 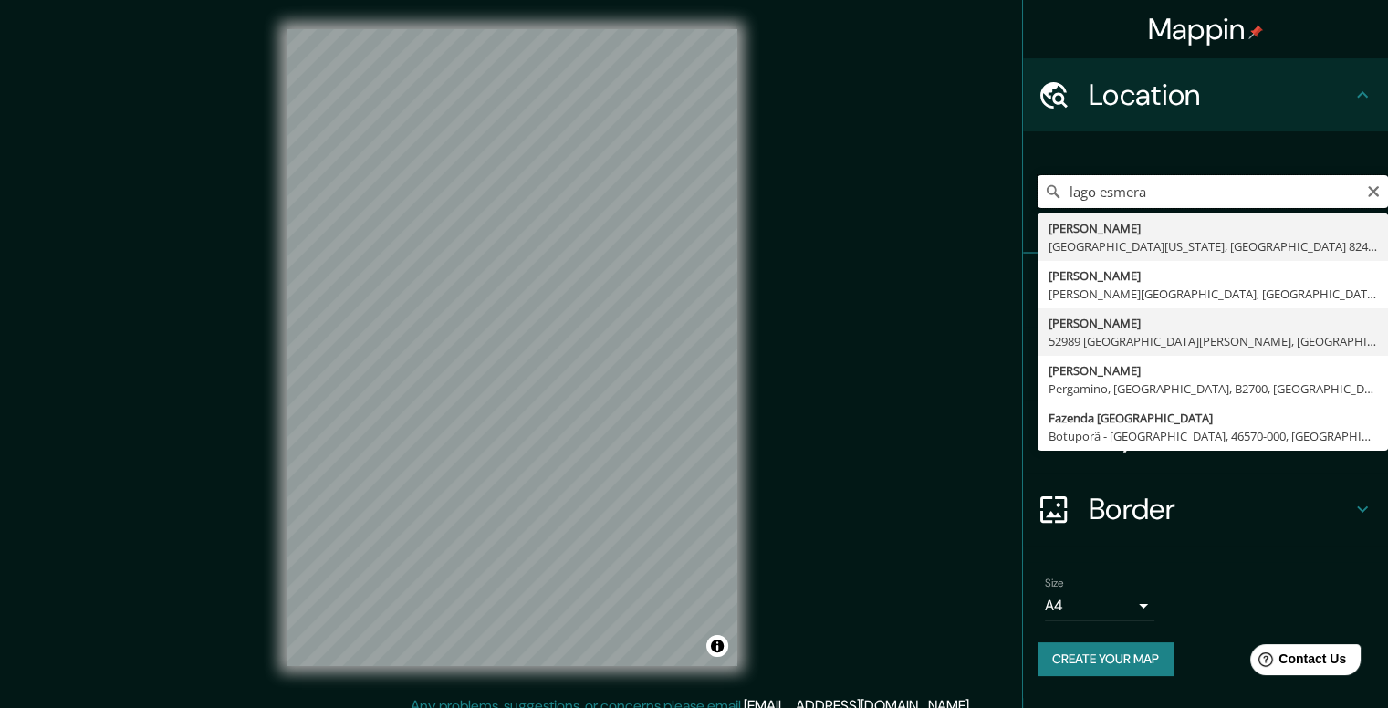 What do you see at coordinates (1105, 659) in the screenshot?
I see `button: Create your map` at bounding box center [1105, 659].